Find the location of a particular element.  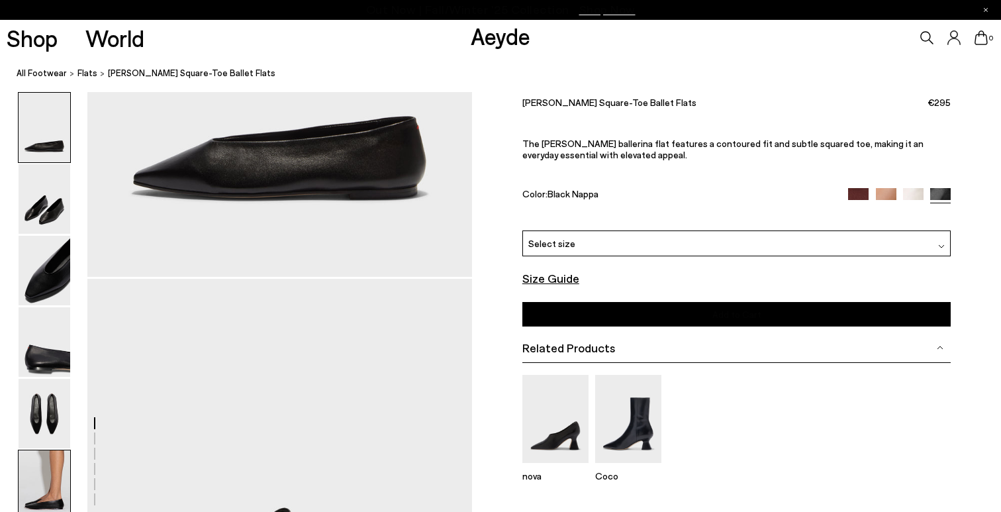

button: Size Guide is located at coordinates (551, 279).